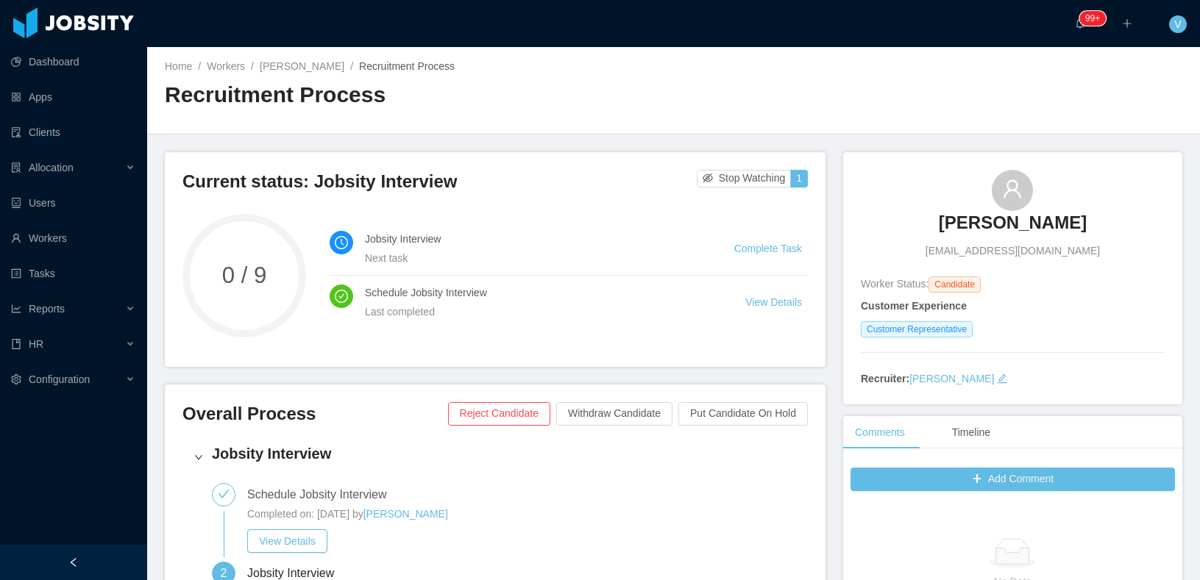  Describe the element at coordinates (537, 312) in the screenshot. I see `div: Last completed` at that location.